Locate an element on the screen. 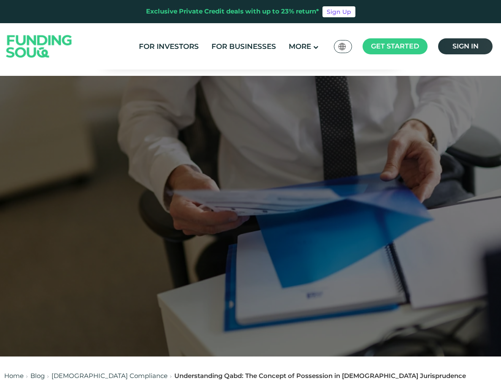 The width and height of the screenshot is (501, 386). div: Exclusive Private Credit deals with up to 23% return* is located at coordinates (232, 11).